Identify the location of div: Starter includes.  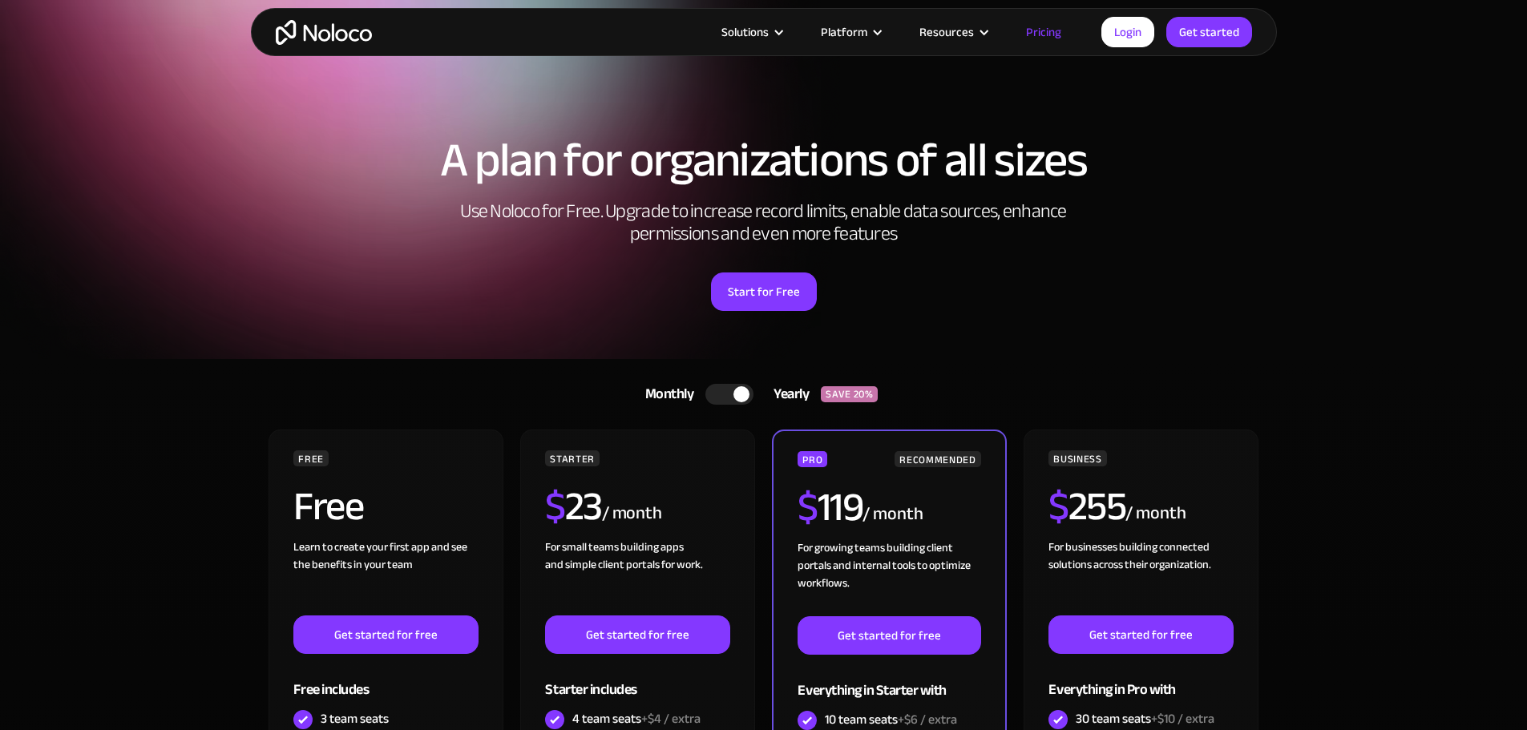
(637, 680).